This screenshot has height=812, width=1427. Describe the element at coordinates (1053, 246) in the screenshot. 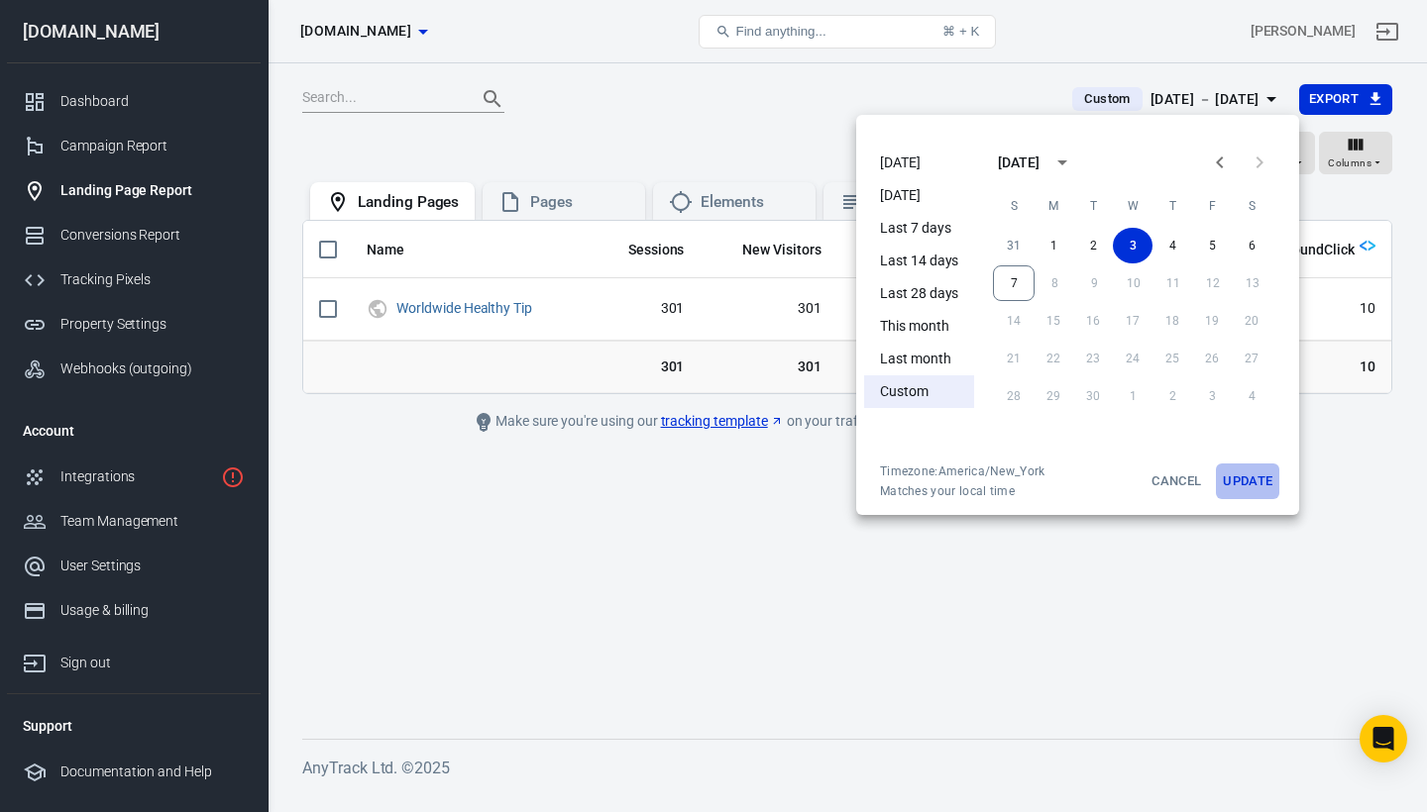

I see `button: 1` at that location.